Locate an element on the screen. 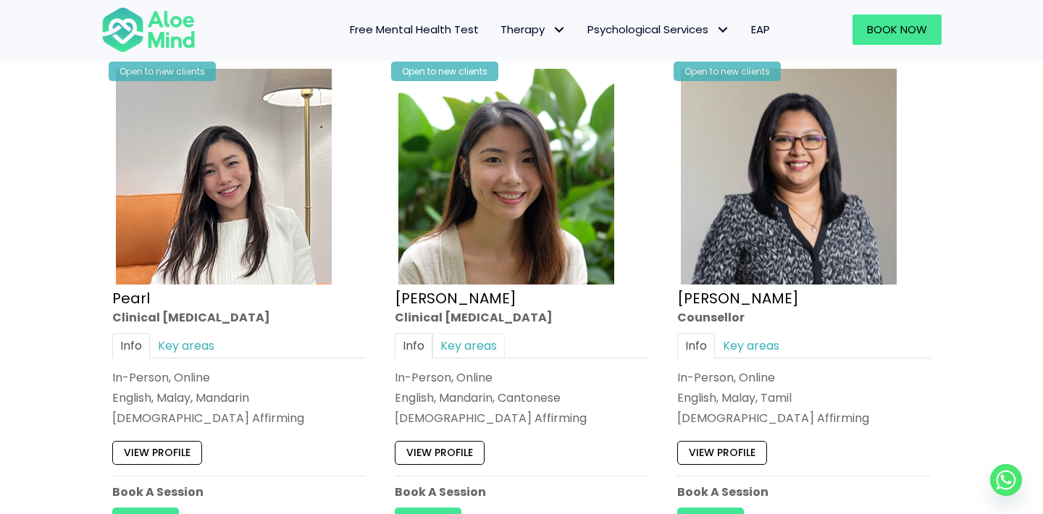 Image resolution: width=1043 pixels, height=514 pixels. span: Free Mental Health Test is located at coordinates (414, 29).